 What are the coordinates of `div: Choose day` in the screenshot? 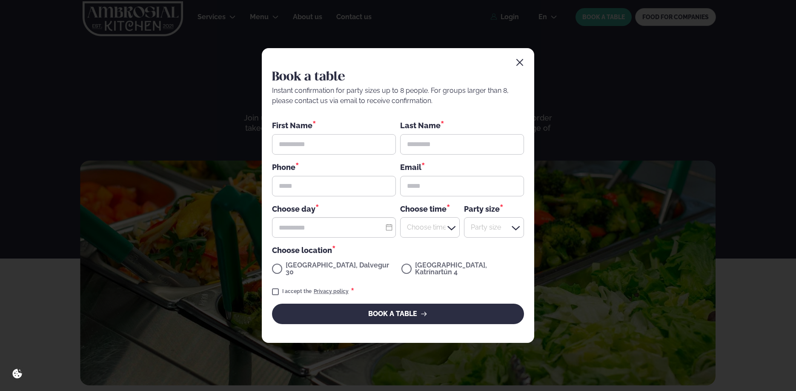 It's located at (334, 208).